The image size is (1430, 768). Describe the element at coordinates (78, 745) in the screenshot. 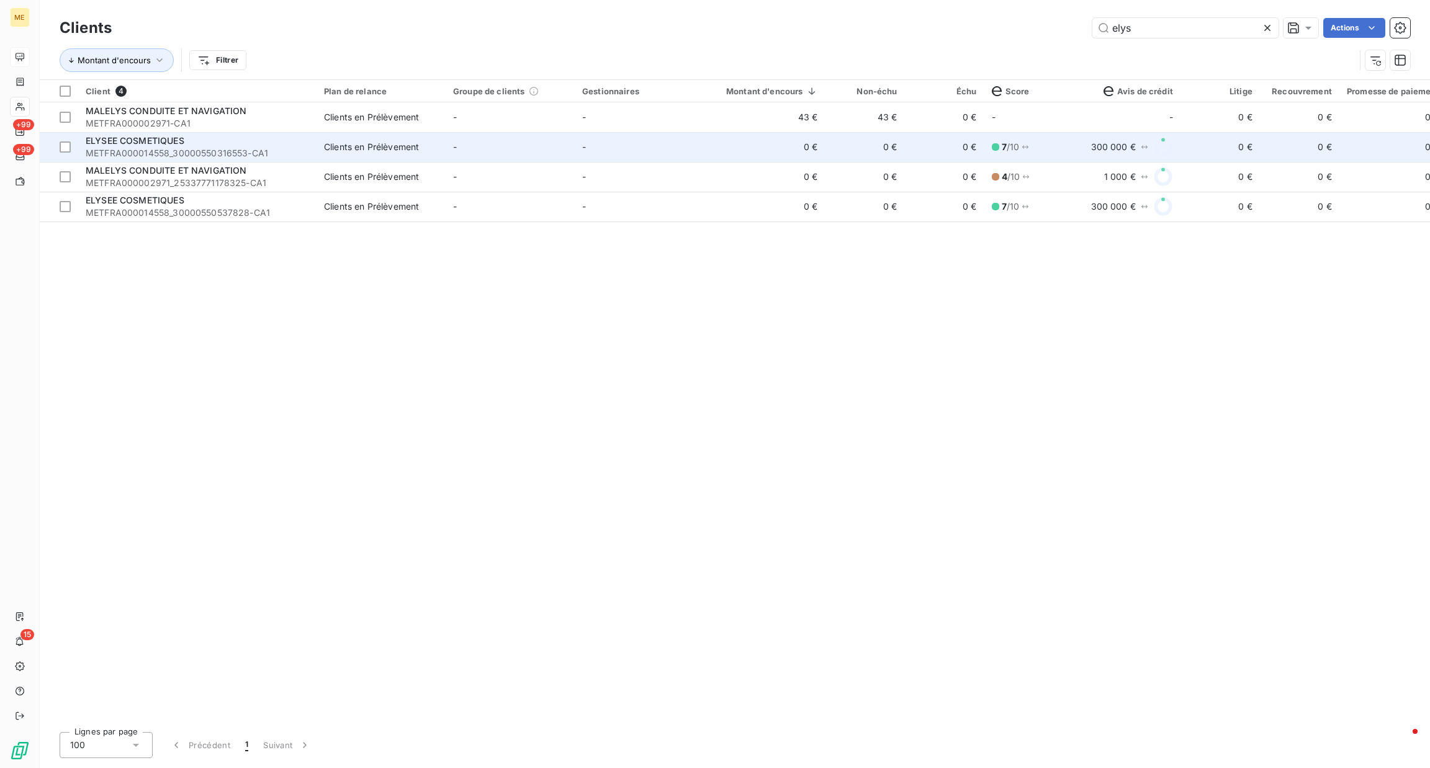

I see `span: 100` at that location.